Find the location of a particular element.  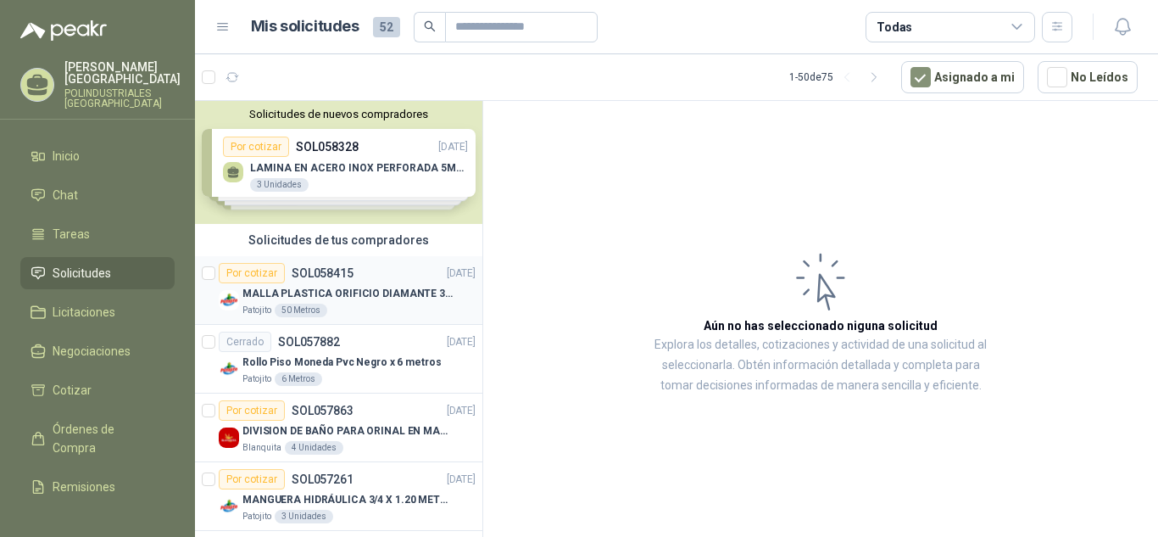

div: 1 - 50 de 75 is located at coordinates (838, 77).